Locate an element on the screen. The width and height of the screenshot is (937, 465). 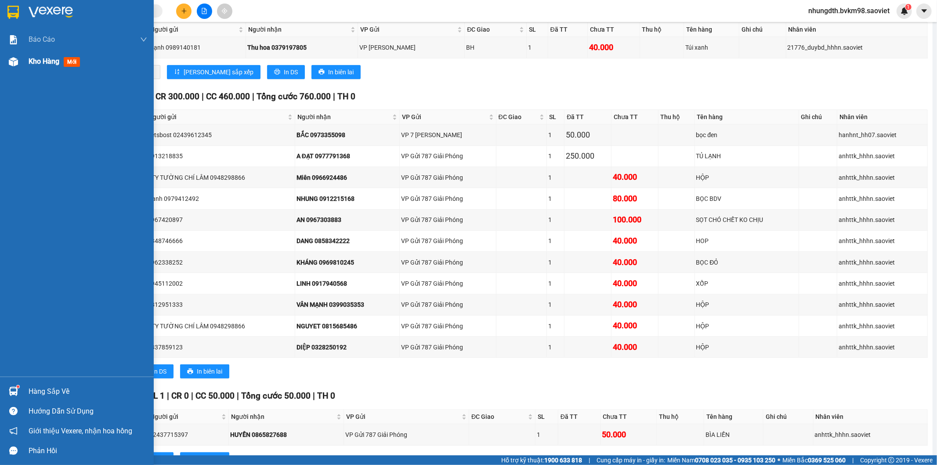
div: Thu hoa 0379197805 is located at coordinates (302, 47).